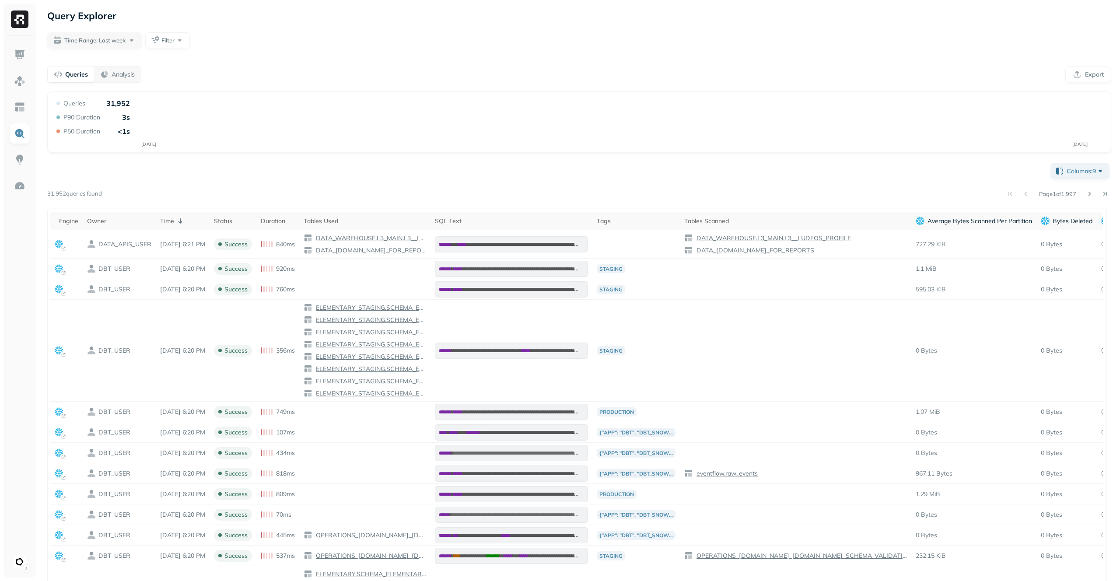 Image resolution: width=1120 pixels, height=581 pixels. Describe the element at coordinates (980, 221) in the screenshot. I see `p: Average Bytes Scanned Per Partition` at that location.